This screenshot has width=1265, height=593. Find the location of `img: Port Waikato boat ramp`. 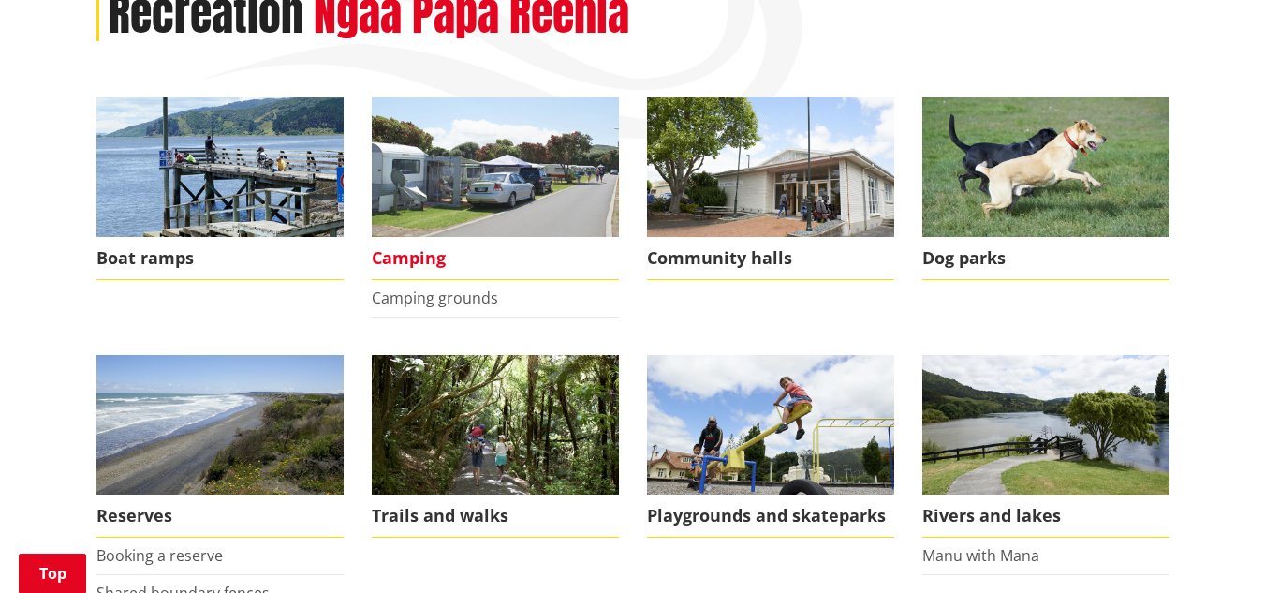

img: Port Waikato boat ramp is located at coordinates (220, 167).